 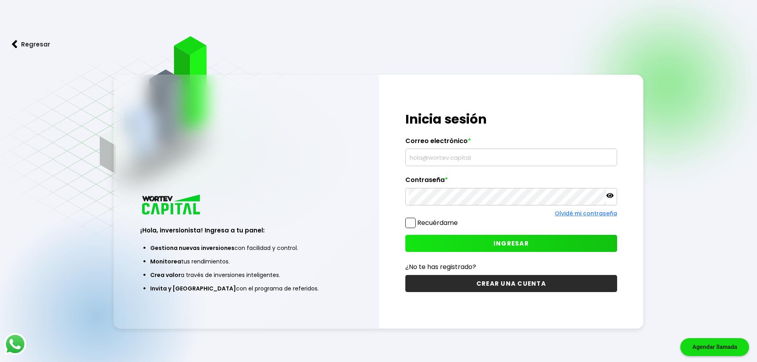 I want to click on img: flecha izquierda, so click(x=15, y=44).